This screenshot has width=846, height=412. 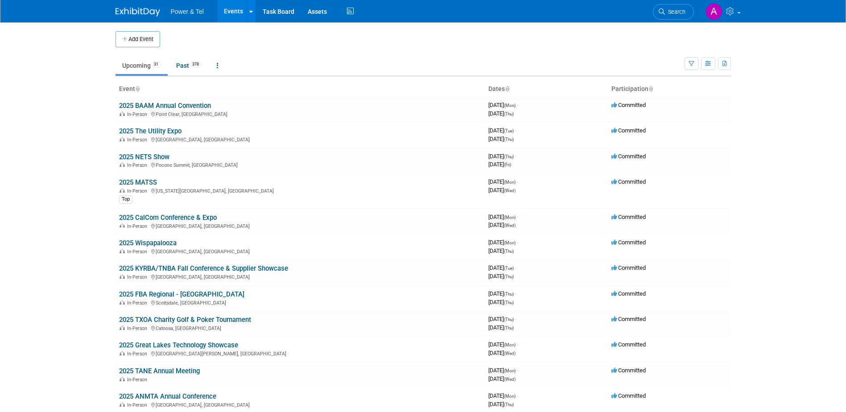 What do you see at coordinates (138, 182) in the screenshot?
I see `a: 2025 MATSS` at bounding box center [138, 182].